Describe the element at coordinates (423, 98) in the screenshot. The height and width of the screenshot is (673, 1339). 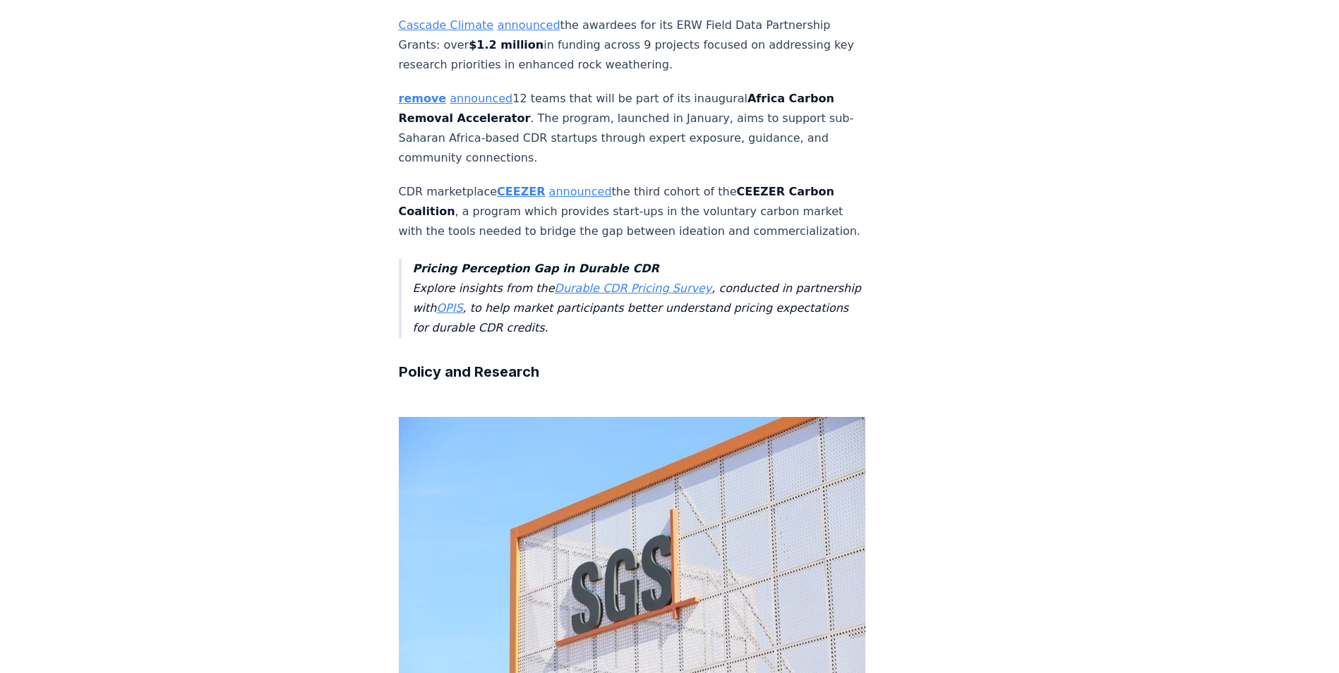
I see `strong: remove` at that location.